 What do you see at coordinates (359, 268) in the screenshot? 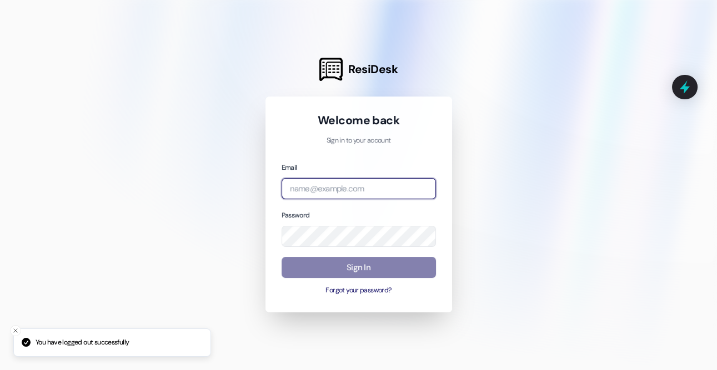
I see `button: Sign In` at bounding box center [359, 268].